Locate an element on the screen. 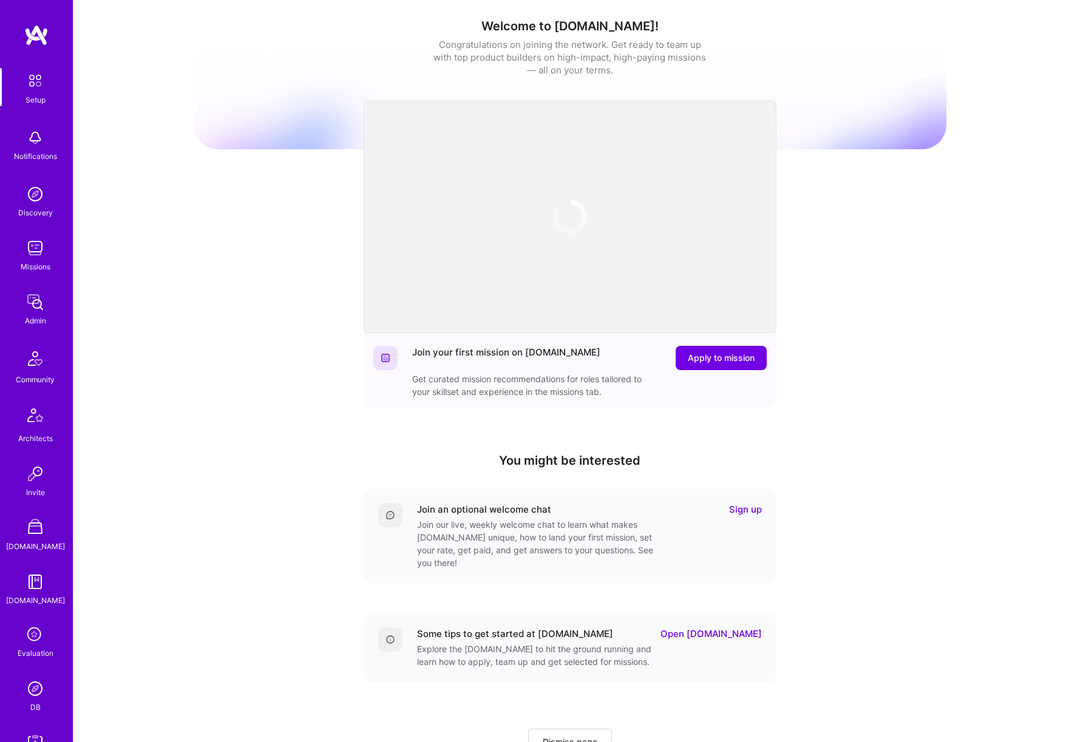 The image size is (1066, 742). h4: You might be interested is located at coordinates (570, 461).